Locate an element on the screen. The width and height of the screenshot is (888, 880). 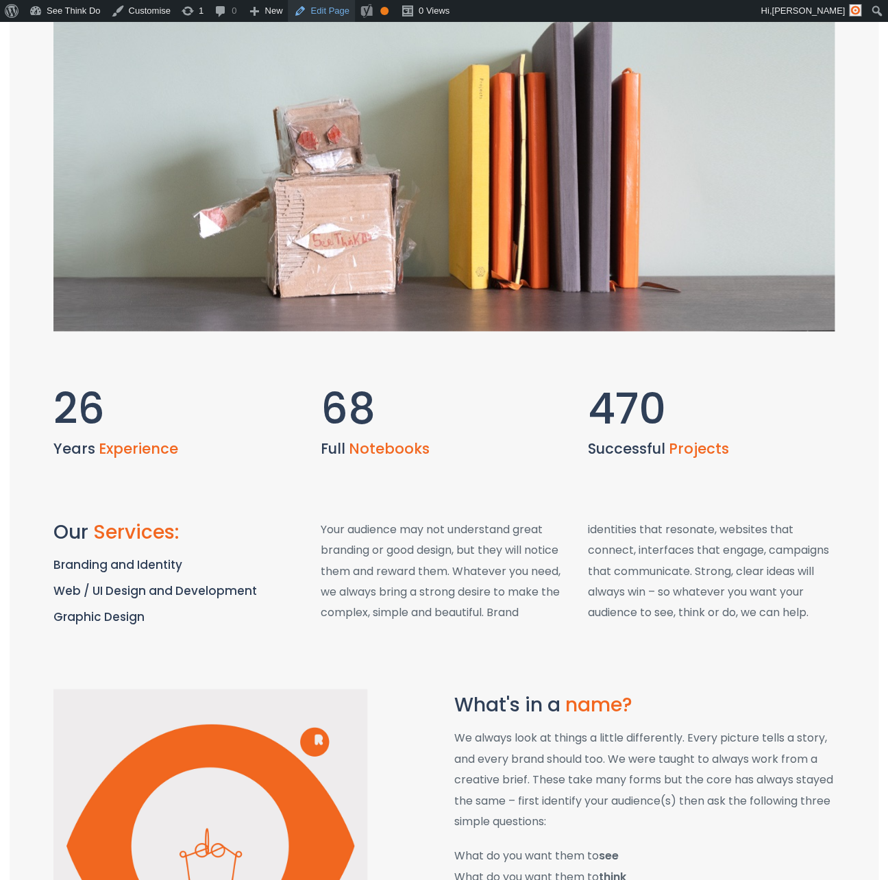
span: Notebooks is located at coordinates (389, 448).